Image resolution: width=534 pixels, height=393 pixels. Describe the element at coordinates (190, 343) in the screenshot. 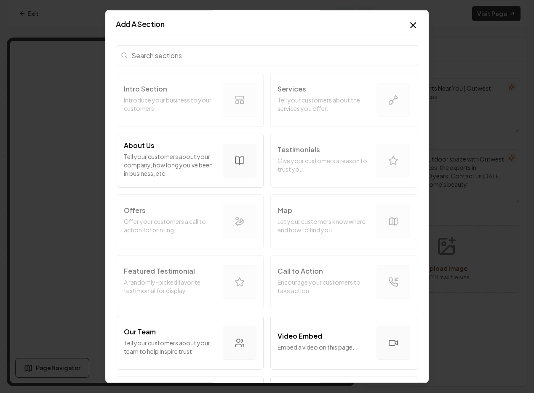

I see `button: Our TeamTell your customers about your team to help inspire trust.` at that location.